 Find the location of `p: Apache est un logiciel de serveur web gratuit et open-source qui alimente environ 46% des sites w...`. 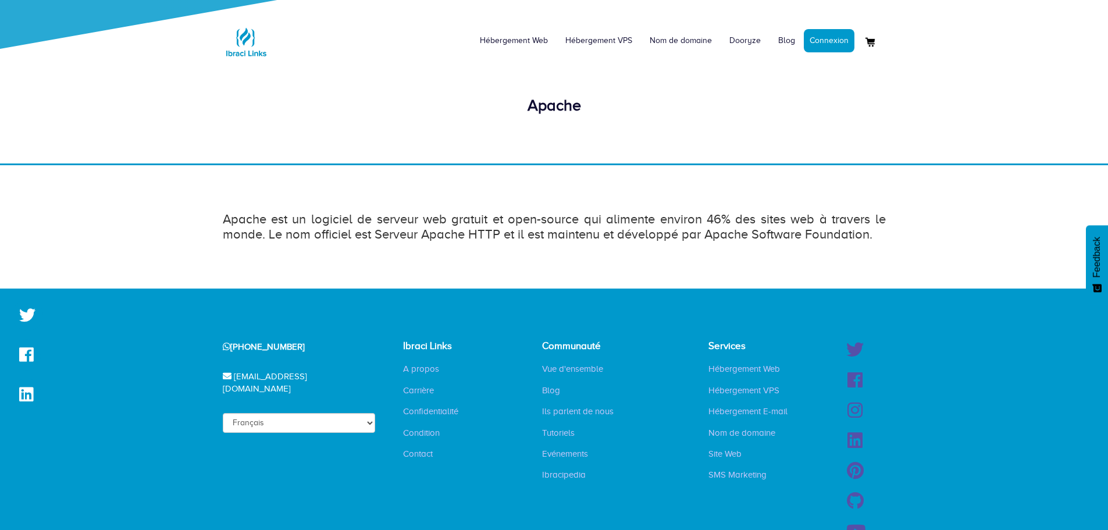

p: Apache est un logiciel de serveur web gratuit et open-source qui alimente environ 46% des sites w... is located at coordinates (555, 227).